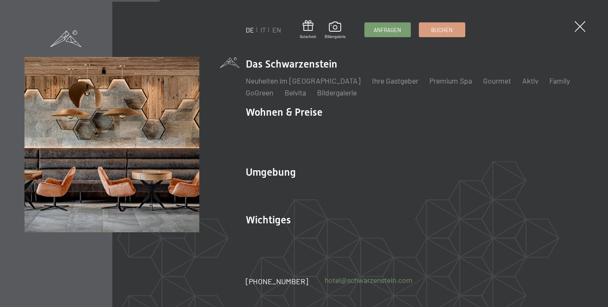 Image resolution: width=608 pixels, height=307 pixels. What do you see at coordinates (560, 81) in the screenshot?
I see `a: Family` at bounding box center [560, 81].